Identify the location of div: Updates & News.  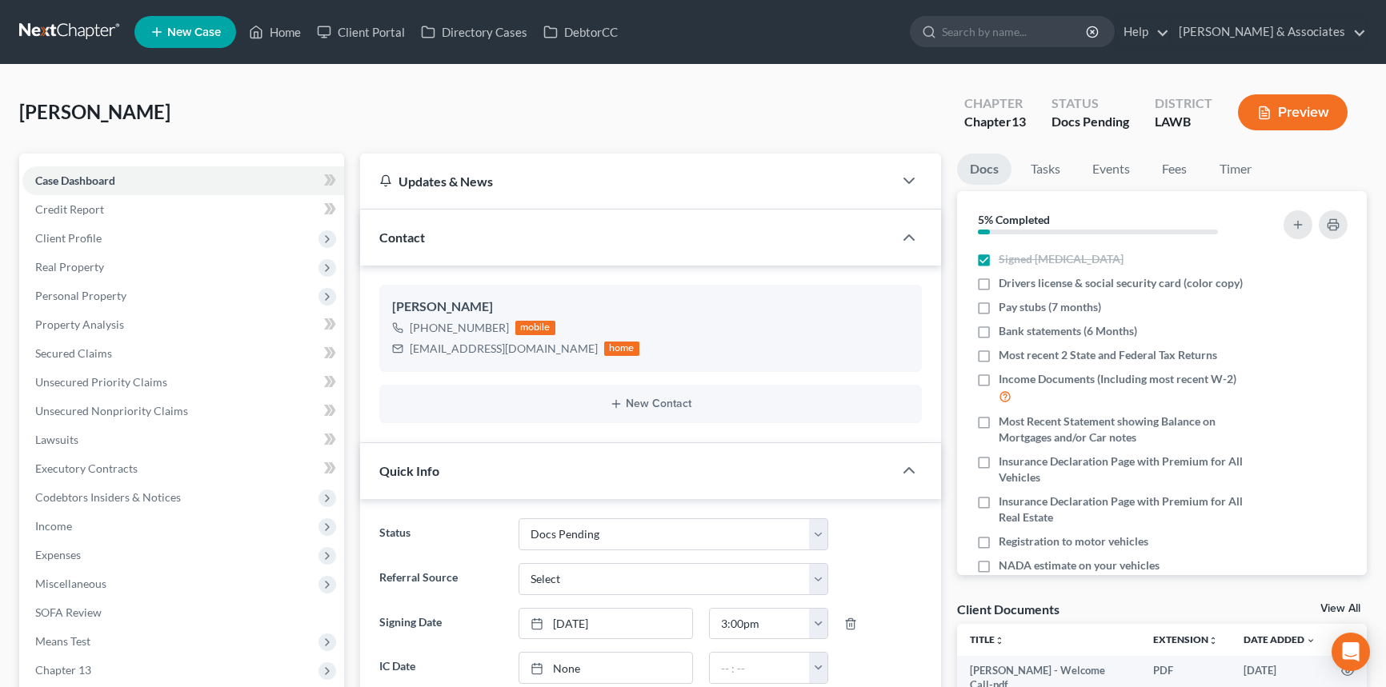
(627, 181).